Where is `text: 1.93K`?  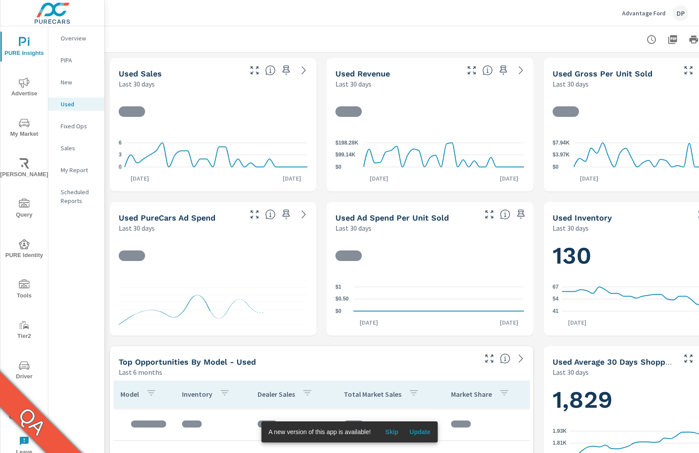 text: 1.93K is located at coordinates (559, 431).